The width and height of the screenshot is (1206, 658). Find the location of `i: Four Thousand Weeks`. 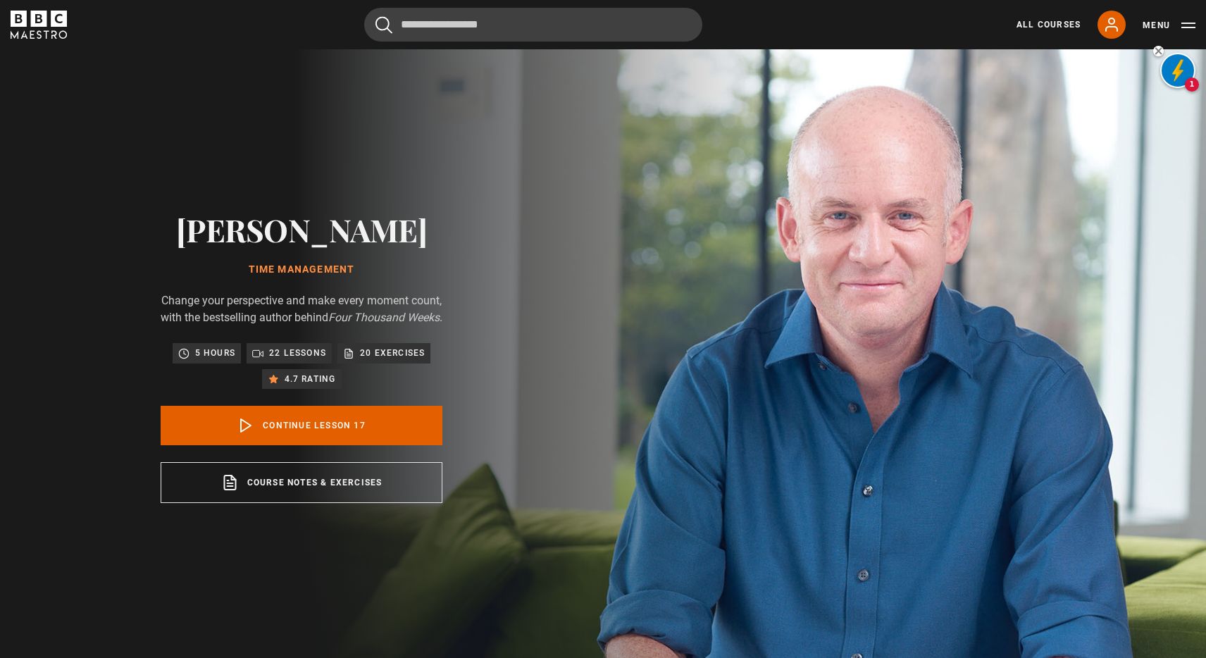

i: Four Thousand Weeks is located at coordinates (384, 317).